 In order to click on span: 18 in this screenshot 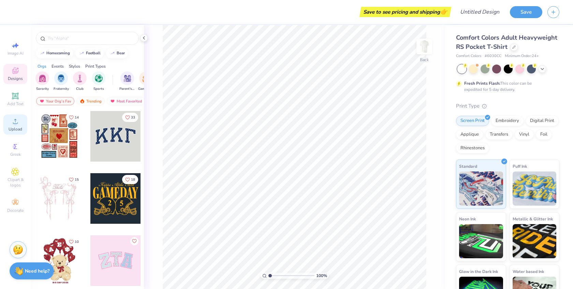, I will do `click(133, 180)`.